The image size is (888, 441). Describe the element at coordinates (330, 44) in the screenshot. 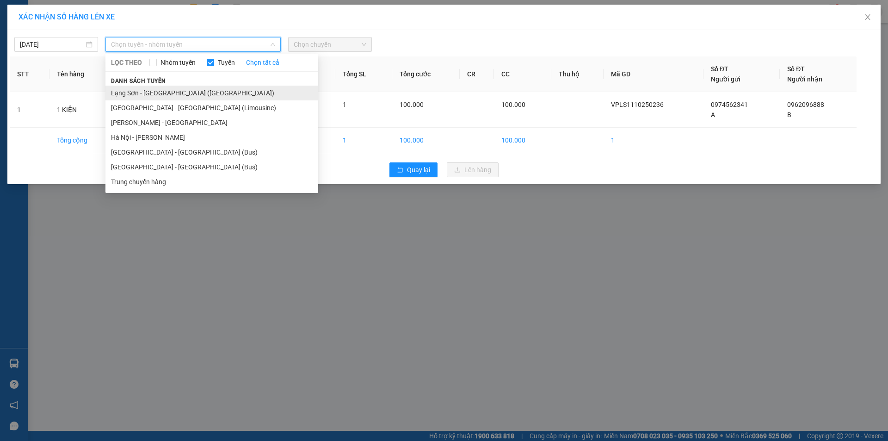

I see `span: Chọn chuyến` at that location.